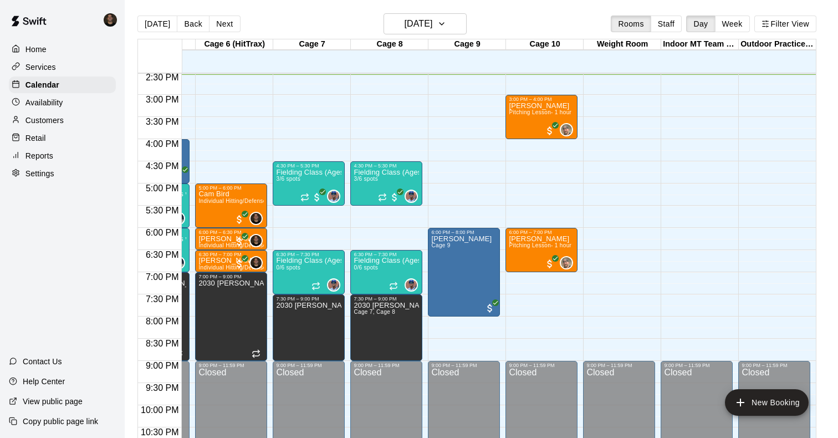  Describe the element at coordinates (467, 44) in the screenshot. I see `div: Cage 9` at that location.